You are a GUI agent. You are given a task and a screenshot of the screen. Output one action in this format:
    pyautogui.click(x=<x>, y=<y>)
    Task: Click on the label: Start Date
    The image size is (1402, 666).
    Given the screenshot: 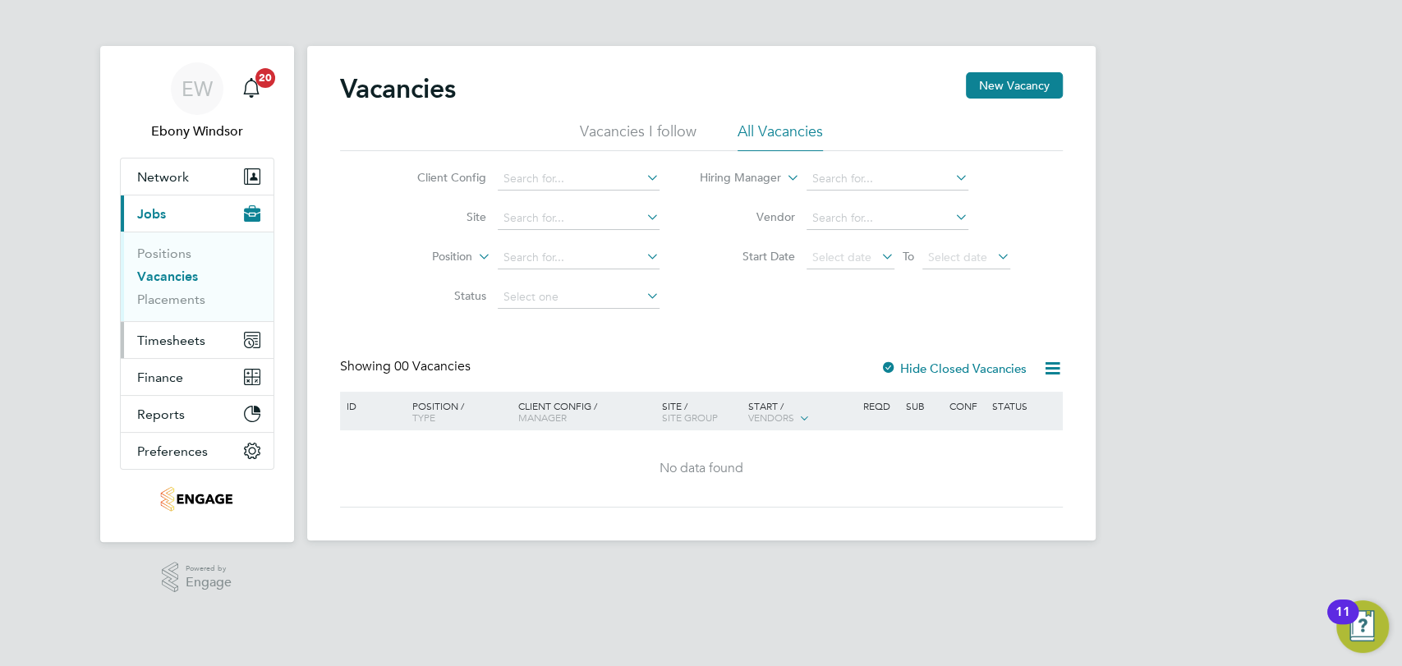 What is the action you would take?
    pyautogui.click(x=747, y=256)
    